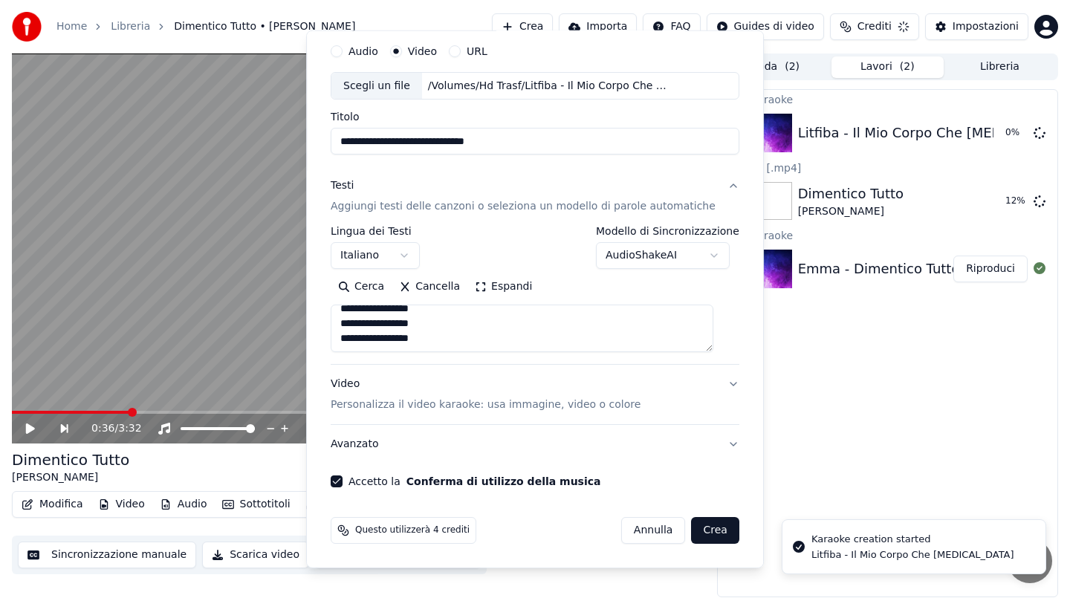  Describe the element at coordinates (342, 186) in the screenshot. I see `div: Testi` at that location.